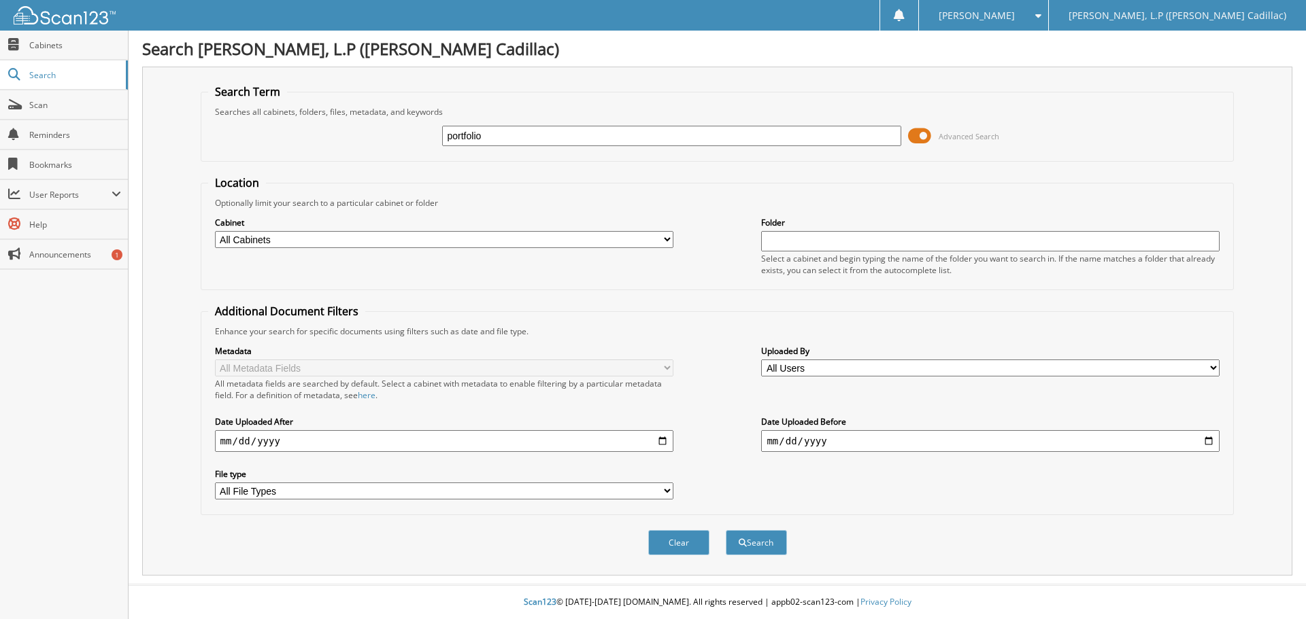 This screenshot has height=619, width=1306. I want to click on label: Metadata, so click(444, 351).